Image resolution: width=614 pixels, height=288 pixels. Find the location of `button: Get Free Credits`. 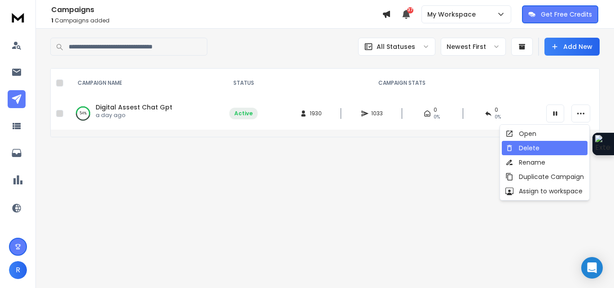

button: Get Free Credits is located at coordinates (560, 14).